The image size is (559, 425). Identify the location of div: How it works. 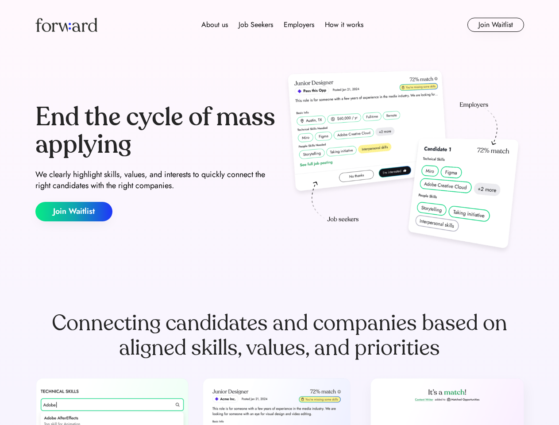
(344, 25).